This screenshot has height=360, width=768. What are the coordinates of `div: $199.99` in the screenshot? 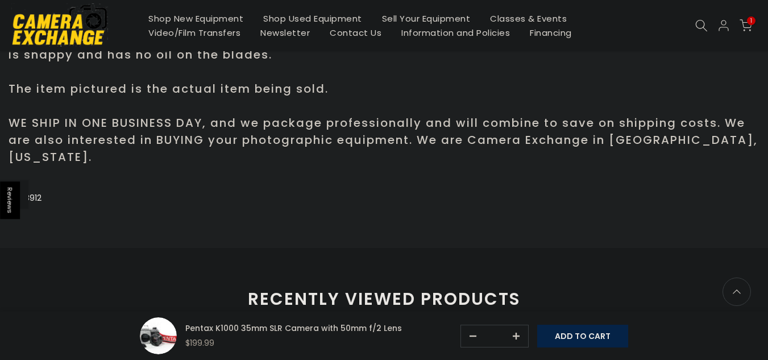 It's located at (293, 343).